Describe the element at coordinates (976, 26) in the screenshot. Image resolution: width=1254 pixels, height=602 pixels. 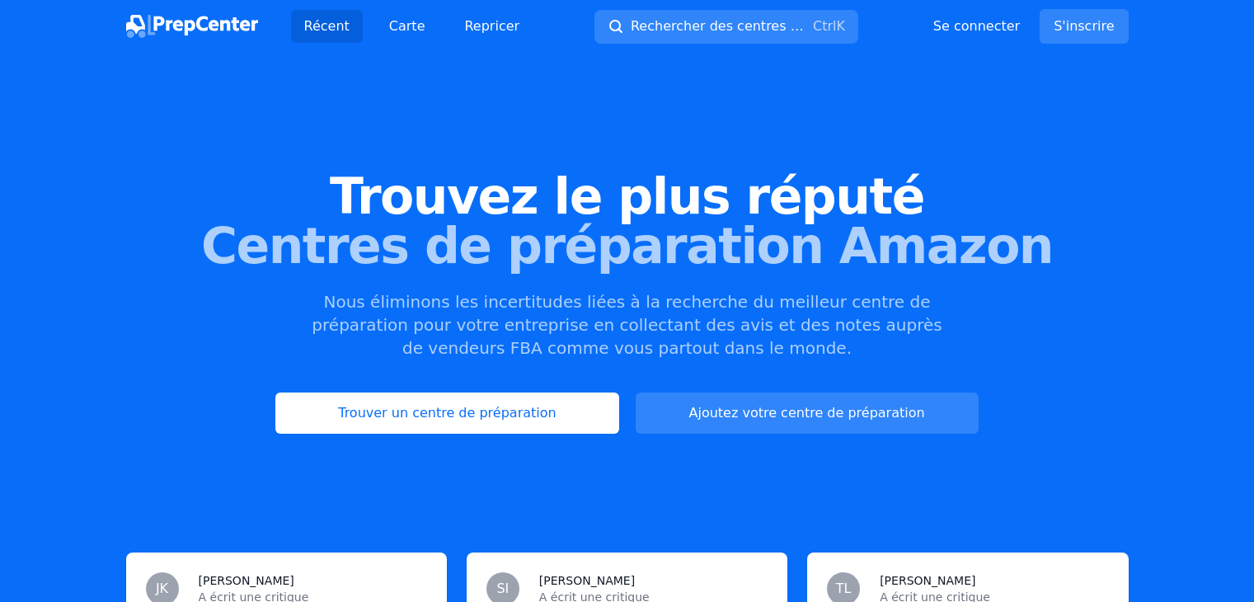
I see `a: Se connecter` at that location.